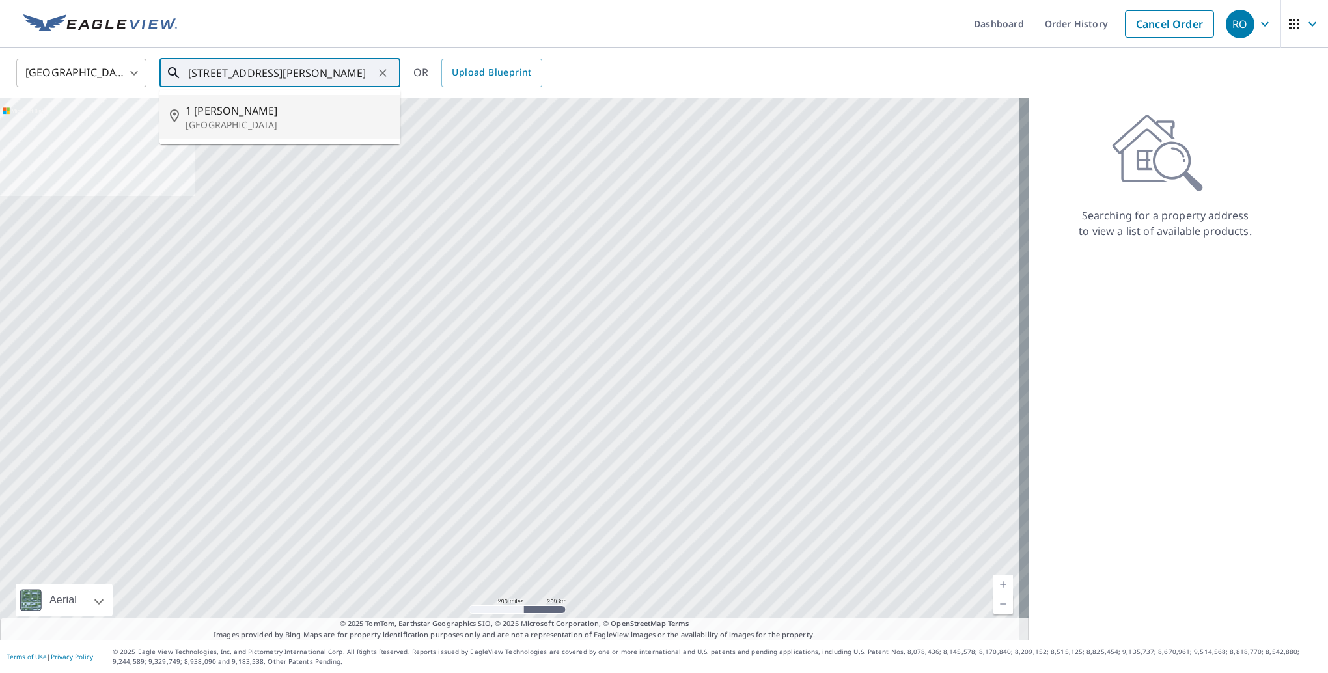 Image resolution: width=1328 pixels, height=673 pixels. Describe the element at coordinates (281, 73) in the screenshot. I see `input: Search by address or latitude-longitude` at that location.